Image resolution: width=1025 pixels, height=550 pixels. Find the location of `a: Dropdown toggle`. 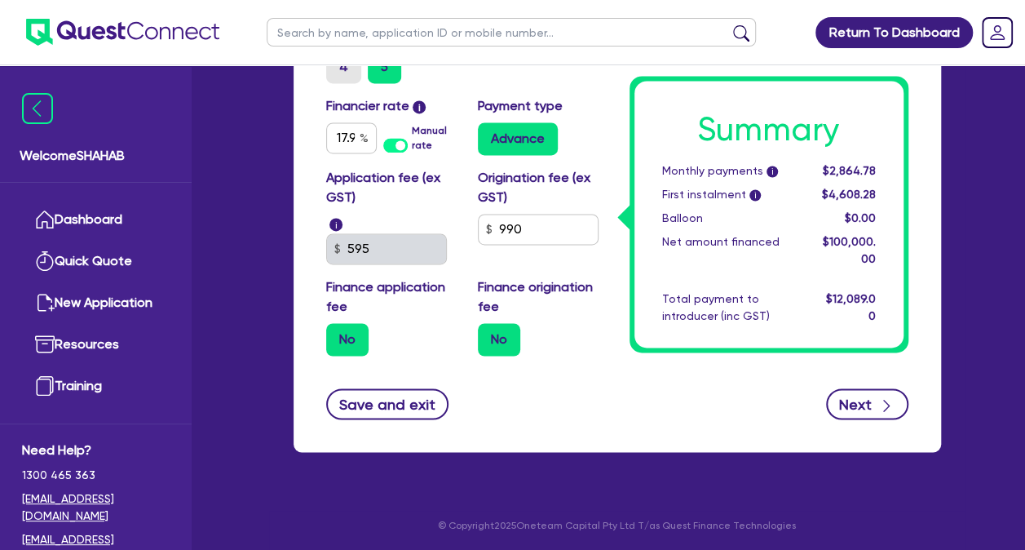

a: Dropdown toggle is located at coordinates (997, 33).